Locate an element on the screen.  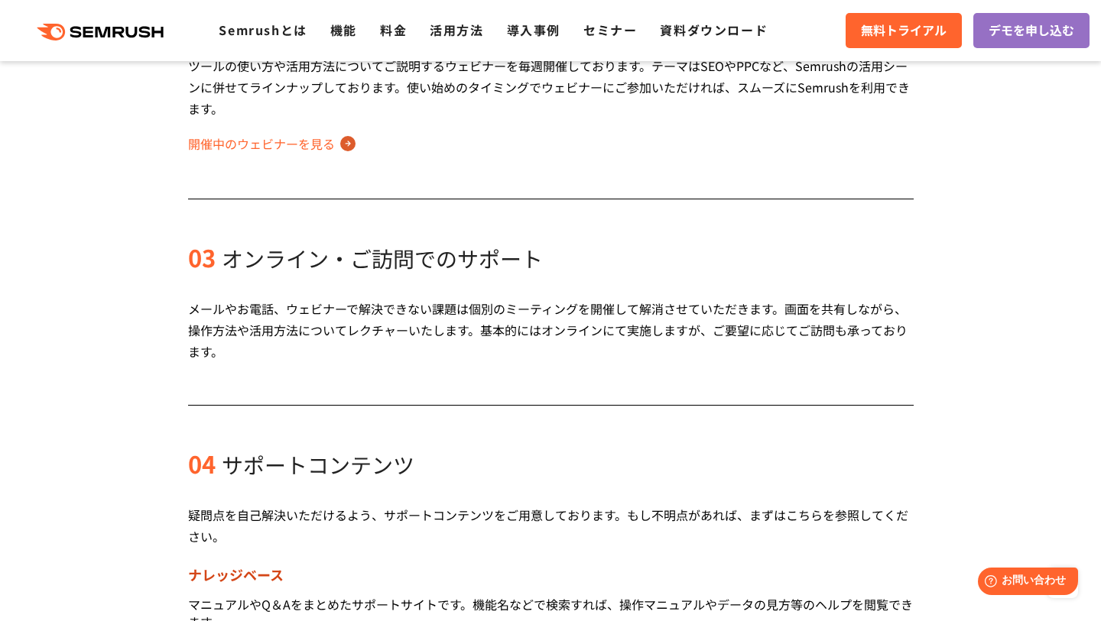
span: 04 is located at coordinates (202, 463).